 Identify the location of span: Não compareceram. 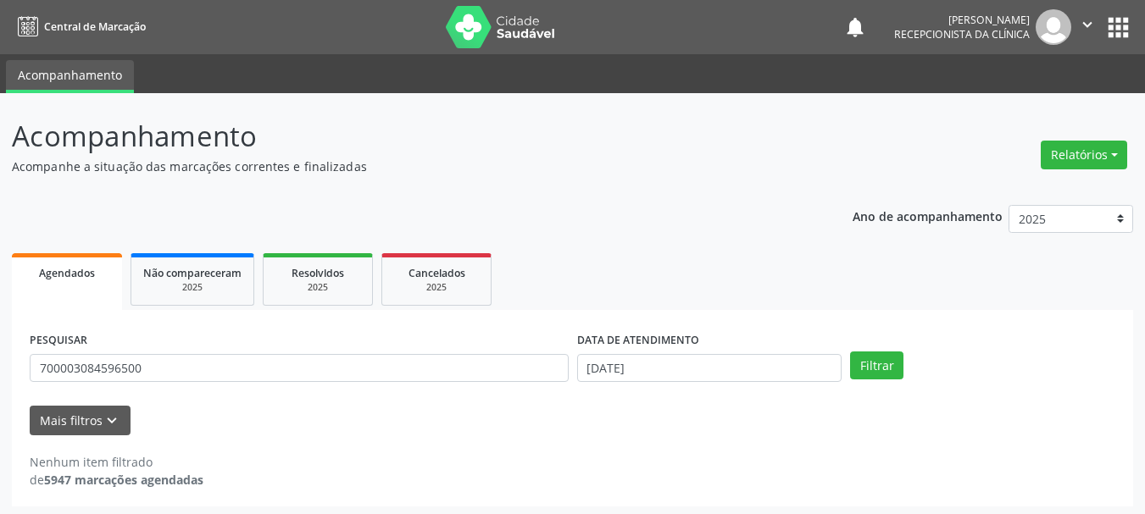
(192, 273).